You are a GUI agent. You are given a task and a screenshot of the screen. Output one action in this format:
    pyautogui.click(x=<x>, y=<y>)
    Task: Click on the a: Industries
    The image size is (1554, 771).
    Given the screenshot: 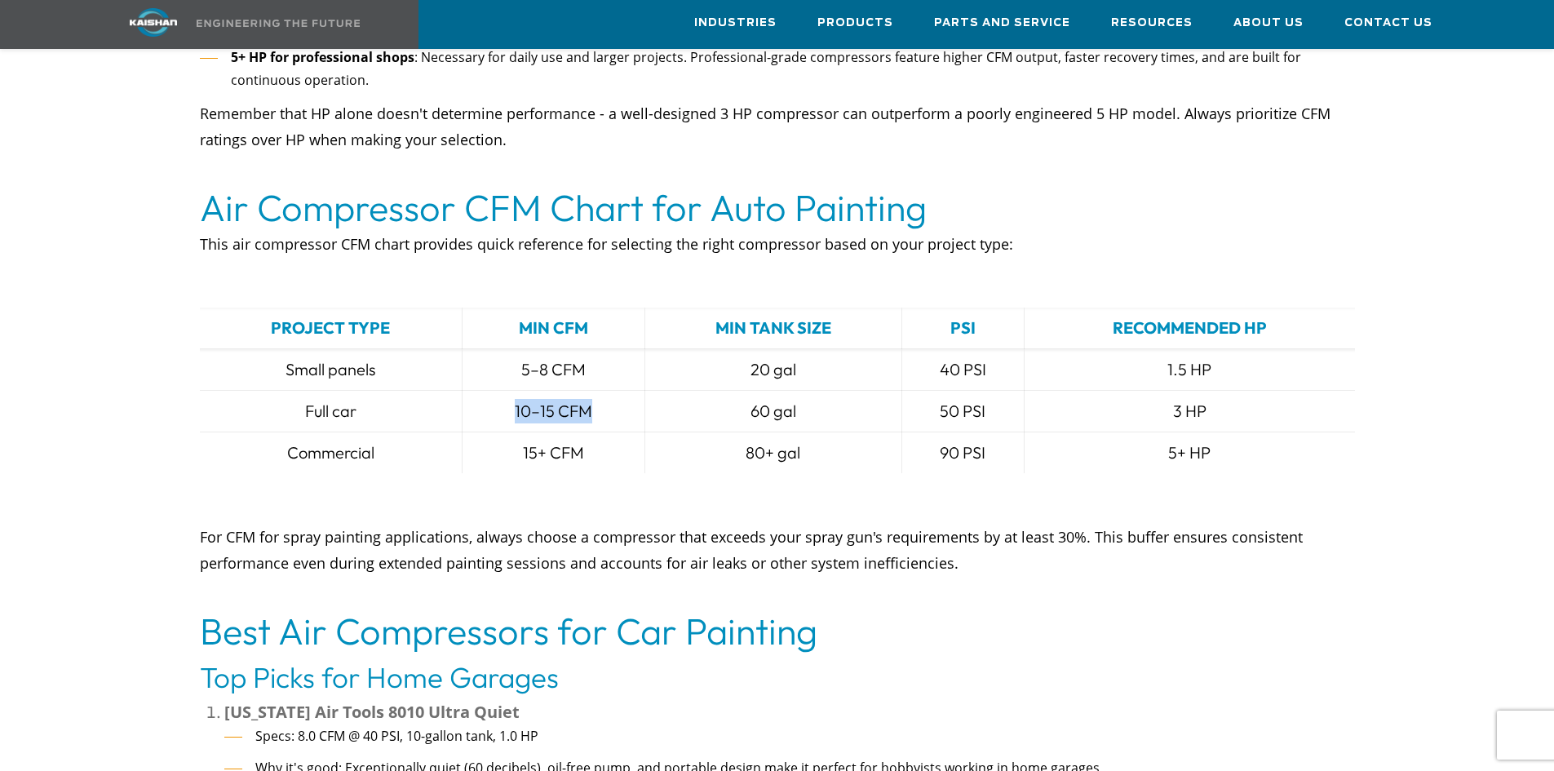 What is the action you would take?
    pyautogui.click(x=735, y=23)
    